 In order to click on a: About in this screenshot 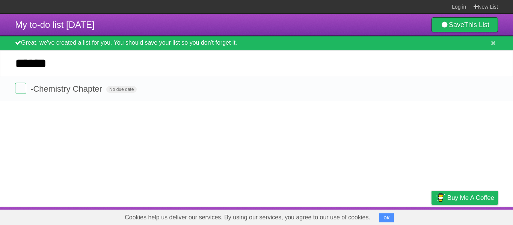, I will do `click(339, 216)`.